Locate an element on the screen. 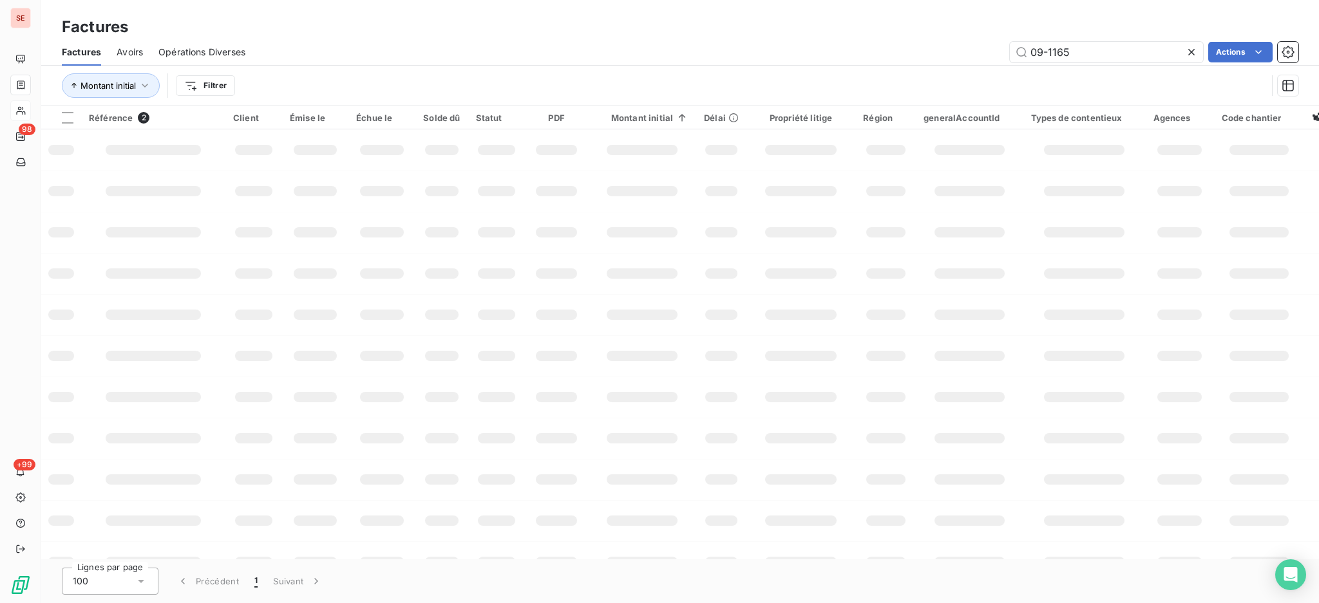 Image resolution: width=1319 pixels, height=603 pixels. span: Avoirs is located at coordinates (129, 52).